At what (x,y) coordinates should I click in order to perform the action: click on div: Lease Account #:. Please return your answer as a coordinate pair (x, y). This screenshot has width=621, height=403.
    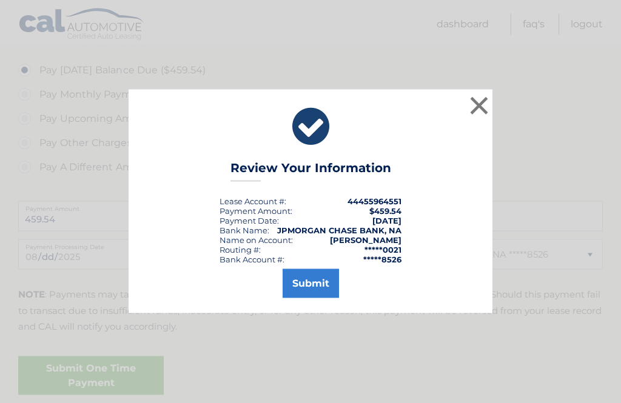
    Looking at the image, I should click on (253, 201).